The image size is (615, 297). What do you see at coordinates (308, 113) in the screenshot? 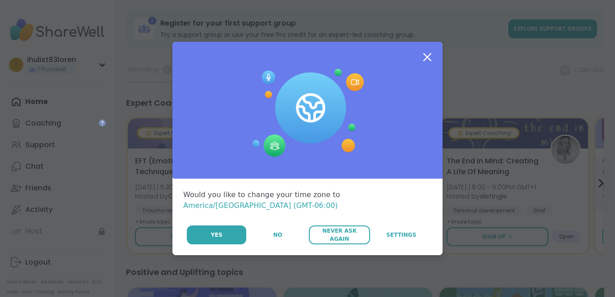
I see `img: Session Experience` at bounding box center [308, 113].